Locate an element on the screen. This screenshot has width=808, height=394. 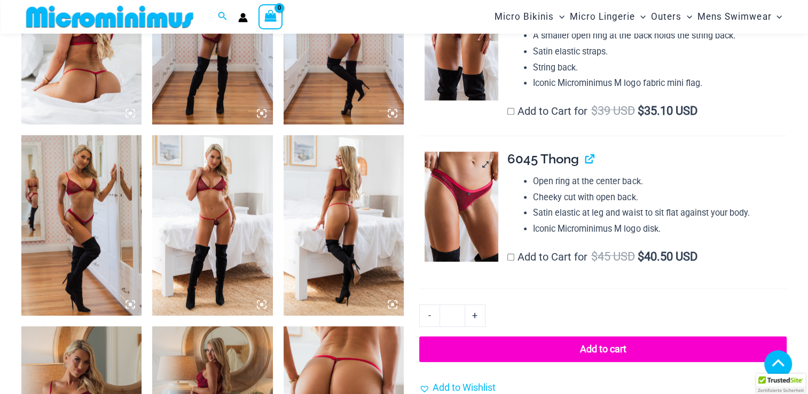
li: Open ring at the center back. is located at coordinates (659, 182).